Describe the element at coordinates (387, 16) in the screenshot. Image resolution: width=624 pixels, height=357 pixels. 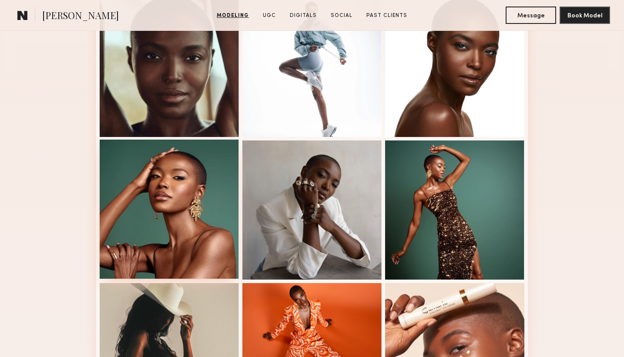
I see `a: Past Clients` at that location.